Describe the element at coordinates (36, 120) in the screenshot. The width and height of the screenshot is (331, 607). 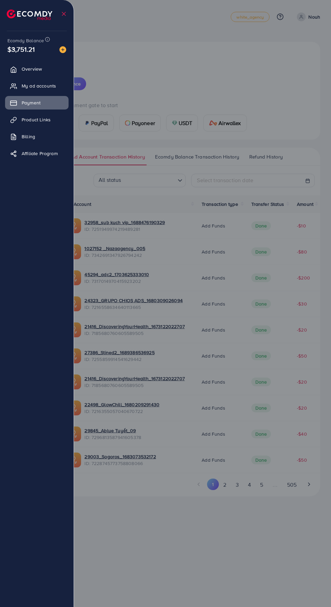
I see `span: Product Links` at that location.